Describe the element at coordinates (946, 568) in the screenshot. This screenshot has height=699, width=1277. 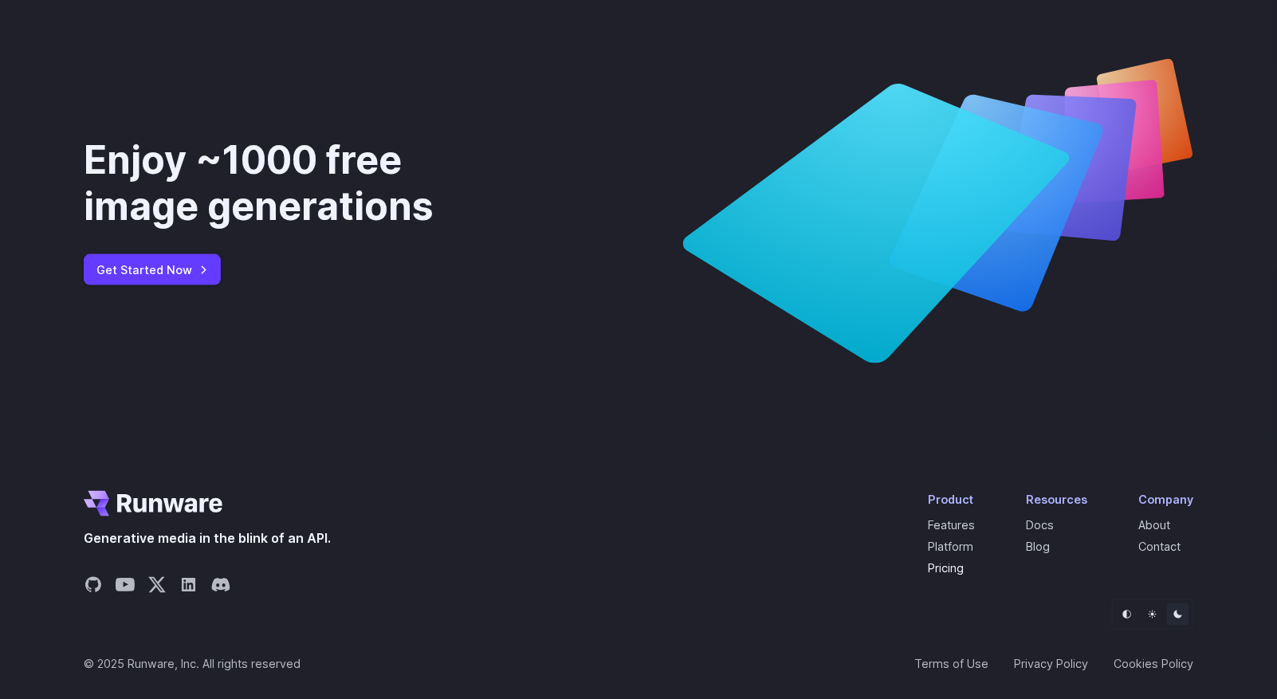
I see `a: Pricing` at that location.